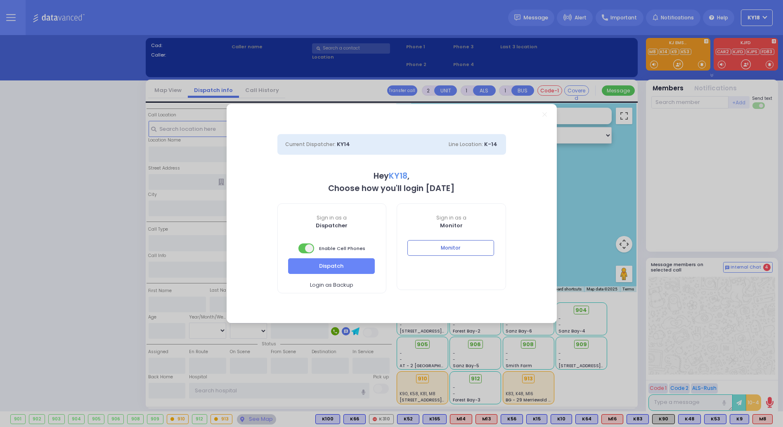 This screenshot has height=427, width=783. Describe the element at coordinates (544, 114) in the screenshot. I see `a: Close` at that location.